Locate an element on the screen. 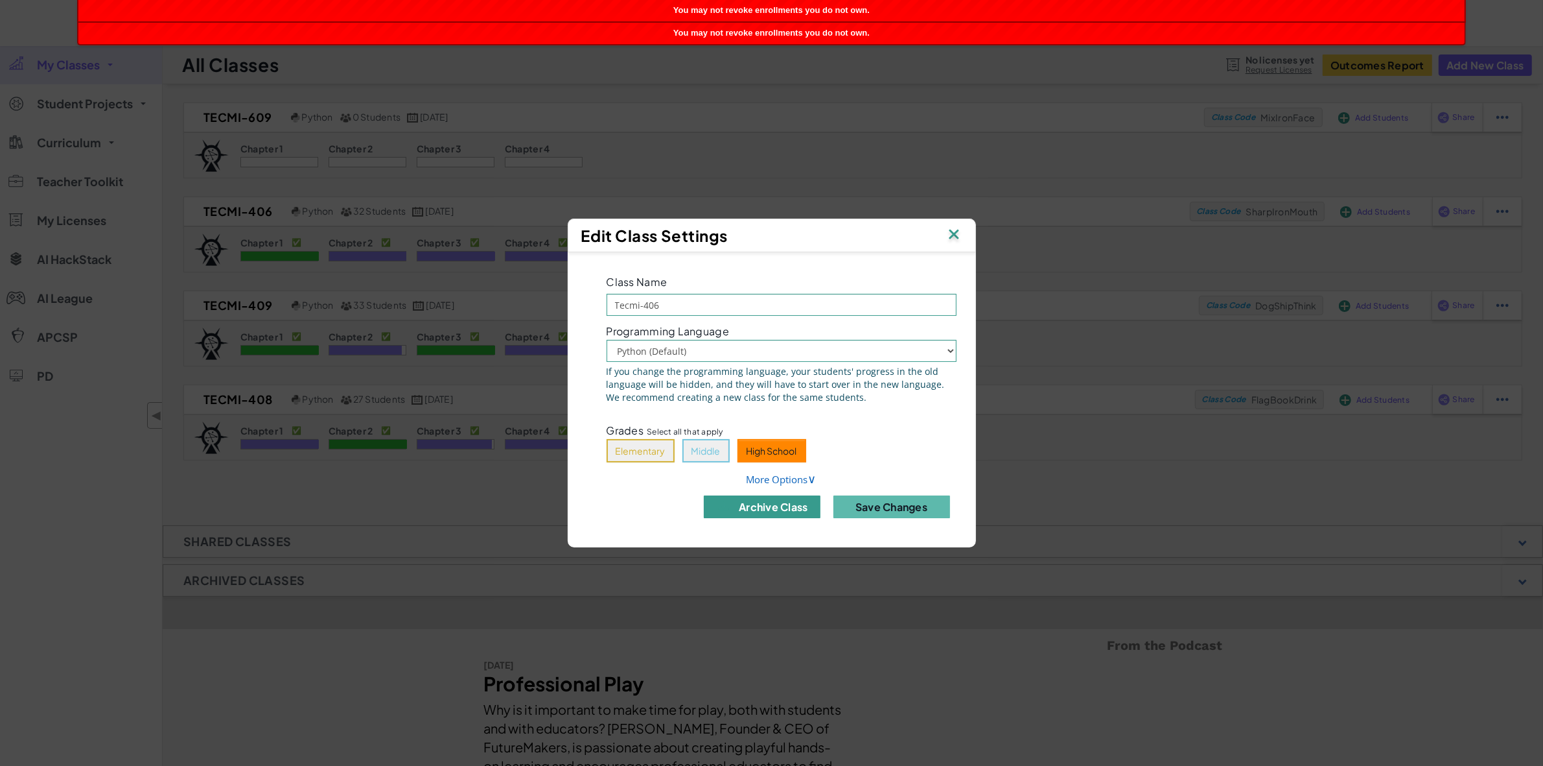 This screenshot has height=766, width=1543. span: Class Name is located at coordinates (637, 281).